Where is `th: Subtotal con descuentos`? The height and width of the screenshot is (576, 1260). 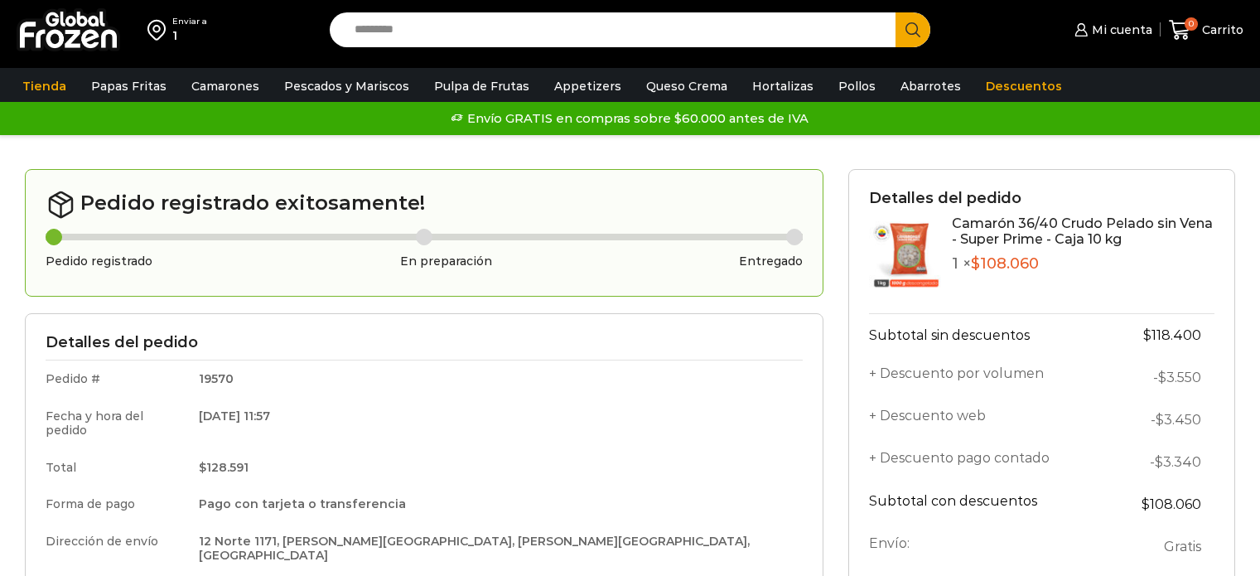
th: Subtotal con descuentos is located at coordinates (987, 504).